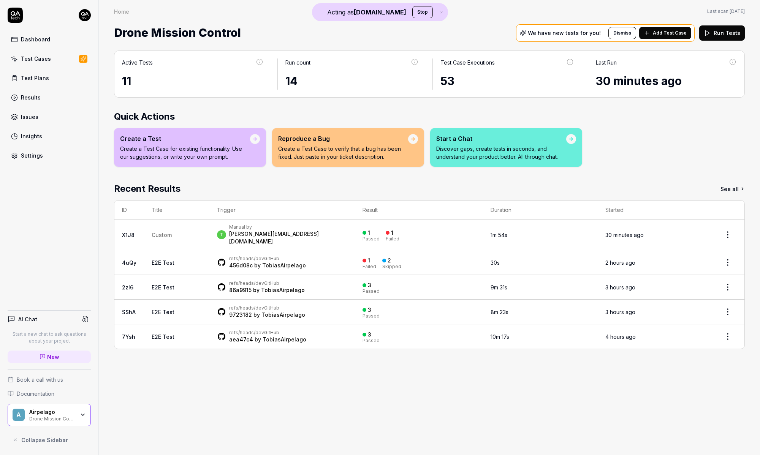  What do you see at coordinates (49, 117) in the screenshot?
I see `a: Issues` at bounding box center [49, 117].